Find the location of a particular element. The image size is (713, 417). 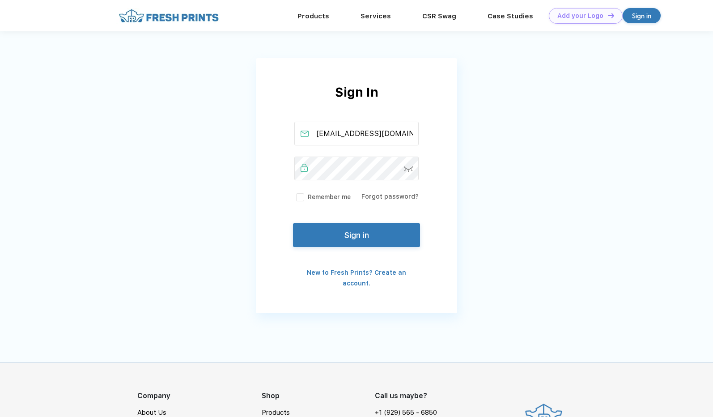

input: Email is located at coordinates (357, 133).